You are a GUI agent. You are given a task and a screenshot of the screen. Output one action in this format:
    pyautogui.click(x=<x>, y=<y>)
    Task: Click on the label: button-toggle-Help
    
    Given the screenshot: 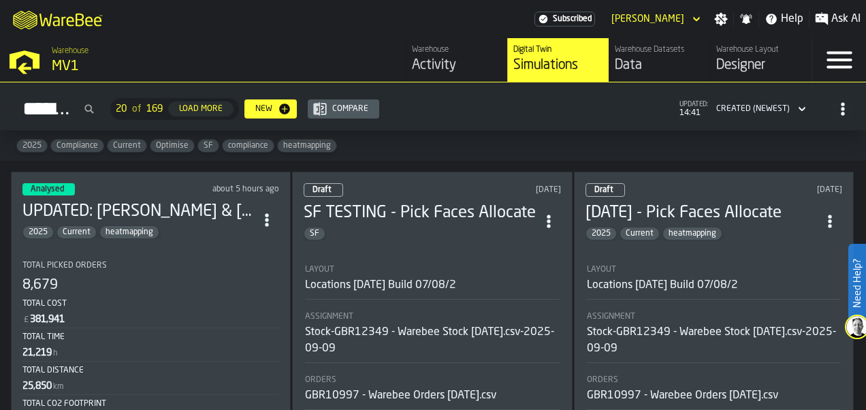 What is the action you would take?
    pyautogui.click(x=784, y=19)
    